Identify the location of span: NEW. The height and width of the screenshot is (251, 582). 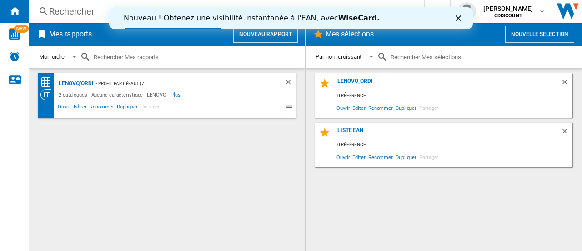
(21, 29).